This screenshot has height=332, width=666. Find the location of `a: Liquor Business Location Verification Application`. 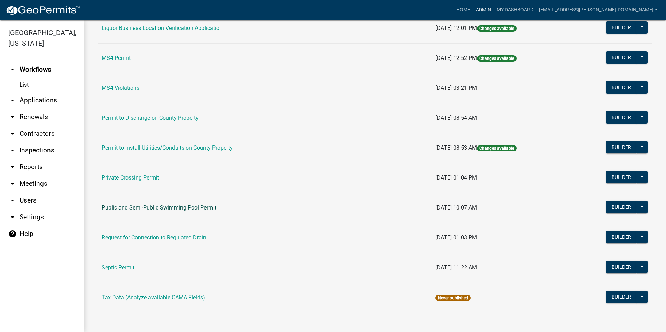

a: Liquor Business Location Verification Application is located at coordinates (162, 28).